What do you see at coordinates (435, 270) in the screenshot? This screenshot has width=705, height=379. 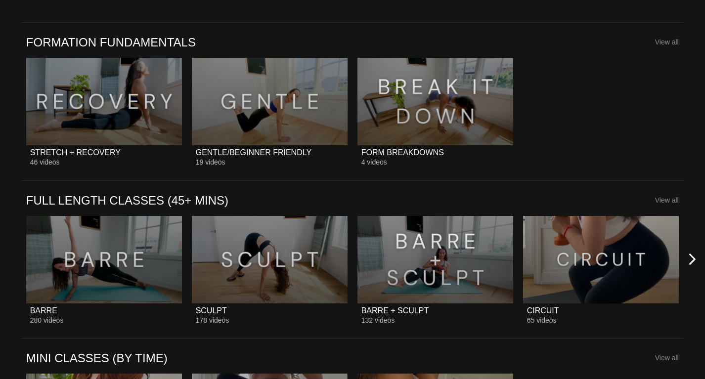 I see `a: BARRE + SCULPTBARRE + SCULPT132 videos` at bounding box center [435, 270].